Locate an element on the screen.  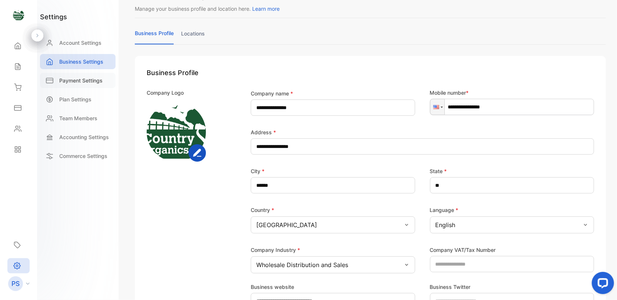
span: Learn more is located at coordinates (266, 9).